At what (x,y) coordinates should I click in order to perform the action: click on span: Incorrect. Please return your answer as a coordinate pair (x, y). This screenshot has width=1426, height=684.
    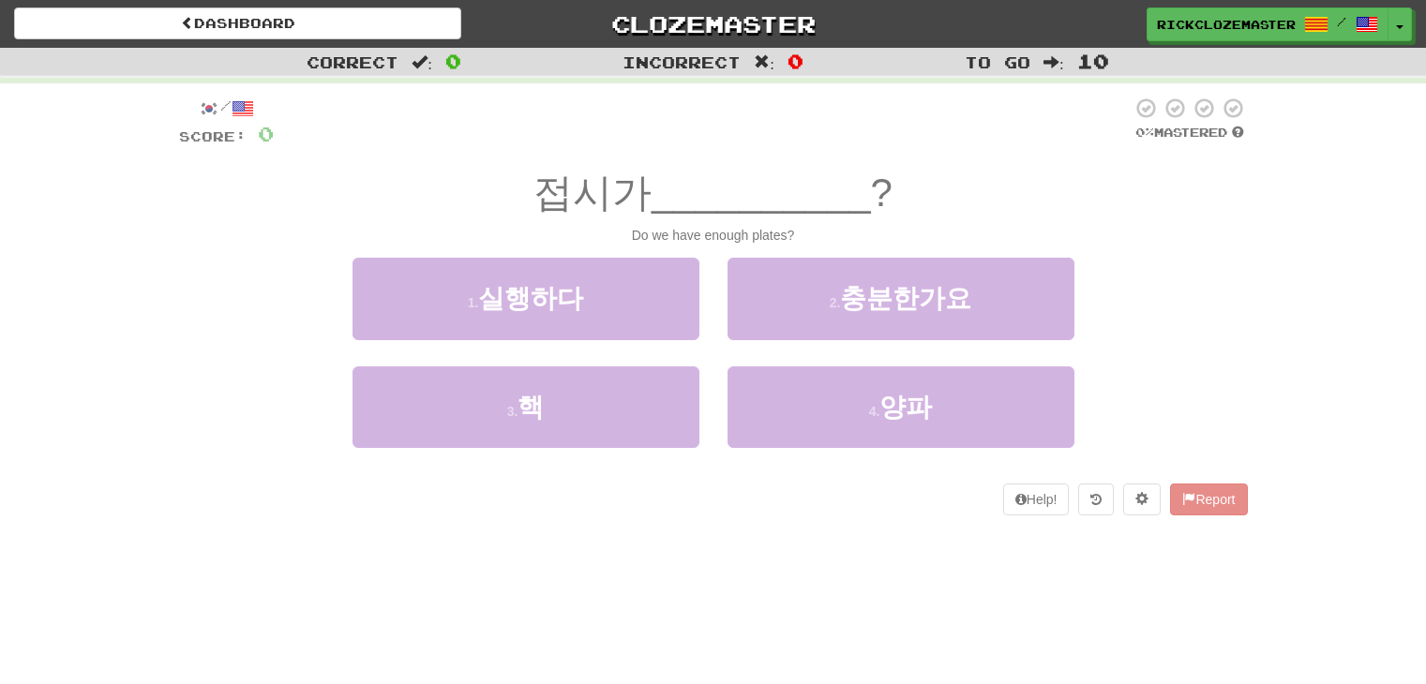
    Looking at the image, I should click on (681, 62).